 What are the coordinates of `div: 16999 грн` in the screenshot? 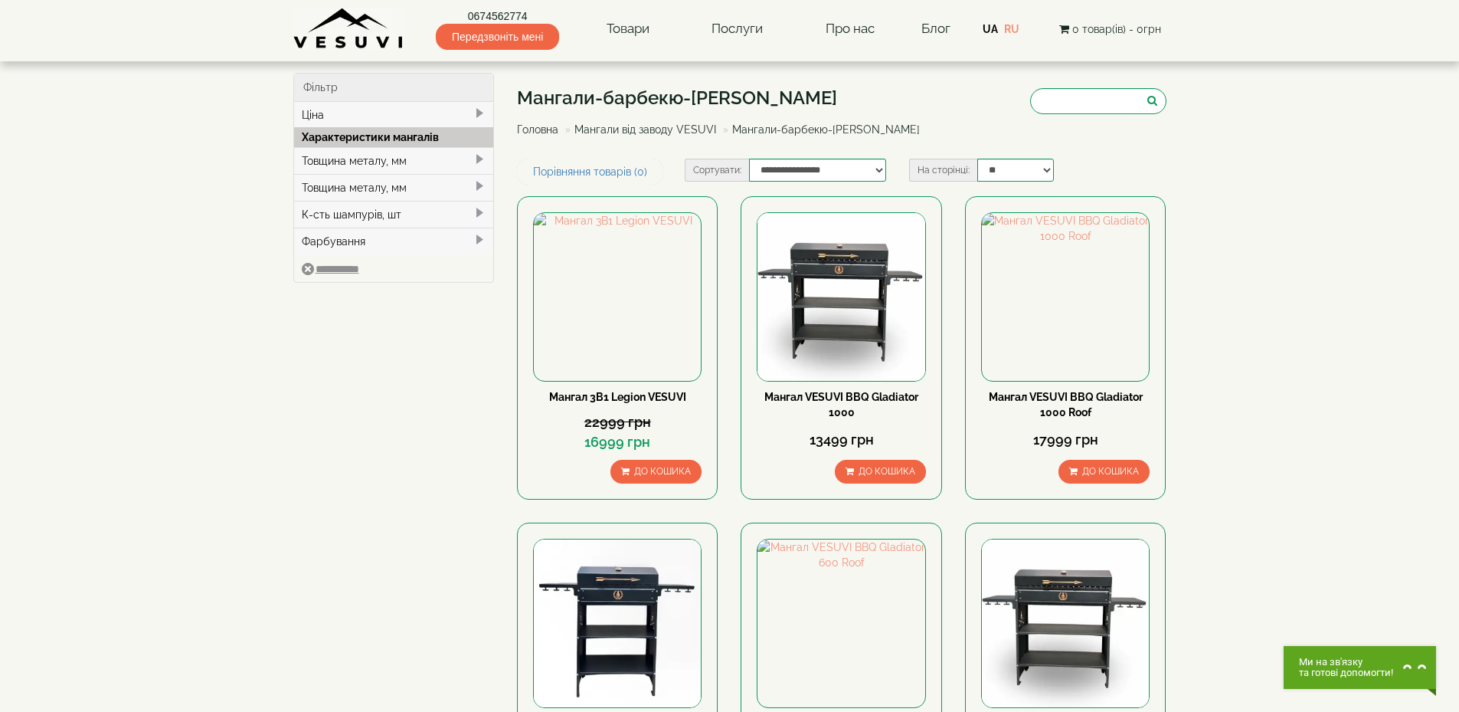 It's located at (617, 442).